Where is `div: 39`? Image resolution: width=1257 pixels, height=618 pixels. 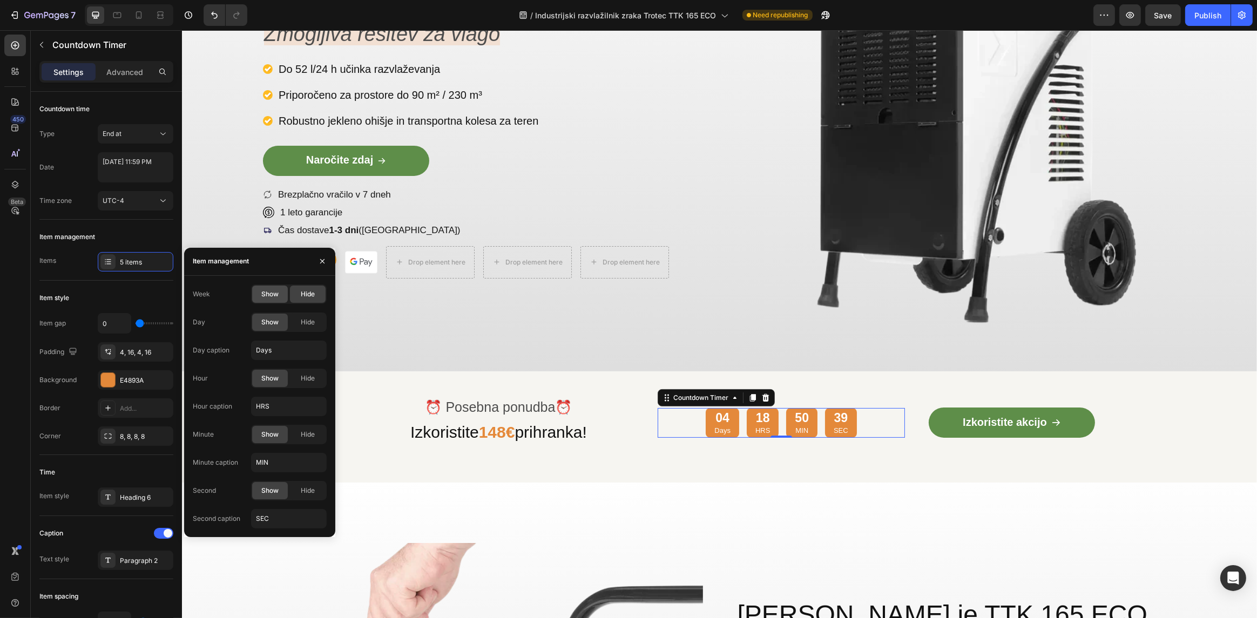
div: 39 is located at coordinates (659, 388).